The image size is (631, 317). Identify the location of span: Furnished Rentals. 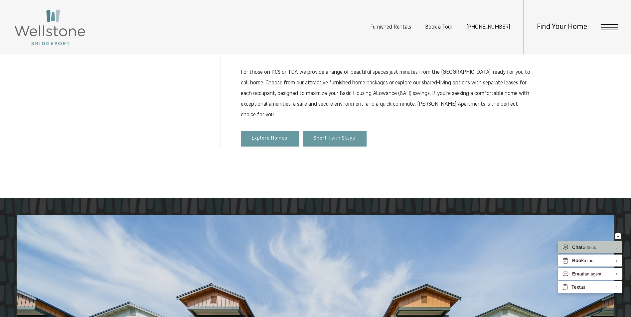
(391, 27).